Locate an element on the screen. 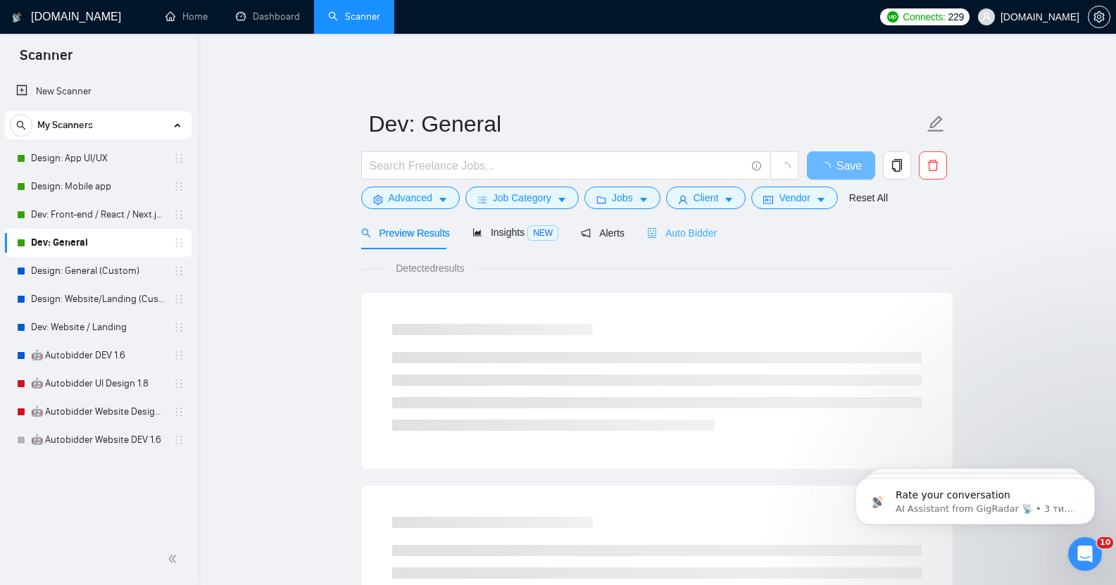 The image size is (1116, 585). a: Reset All is located at coordinates (868, 198).